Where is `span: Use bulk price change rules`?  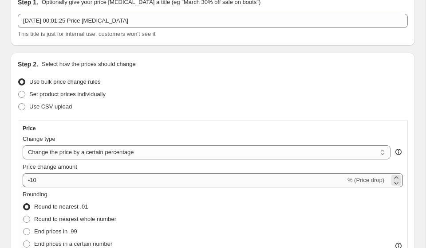 span: Use bulk price change rules is located at coordinates (65, 82).